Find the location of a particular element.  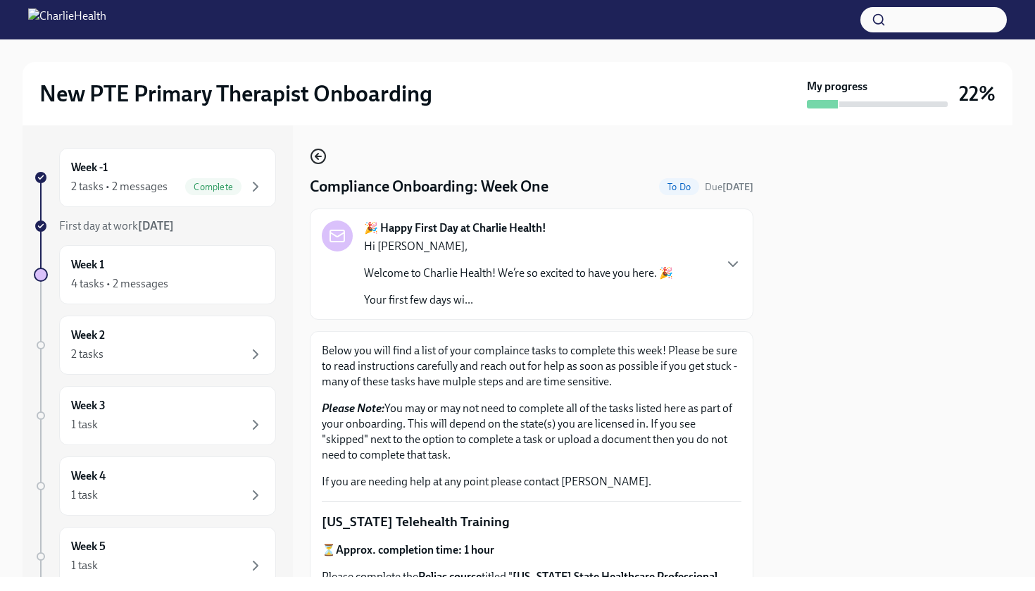

h6: Week 1 is located at coordinates (87, 265).